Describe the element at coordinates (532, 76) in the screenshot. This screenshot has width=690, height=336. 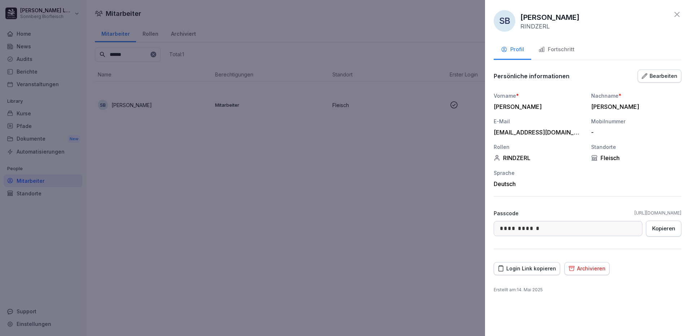
I see `p: Persönliche informationen` at that location.